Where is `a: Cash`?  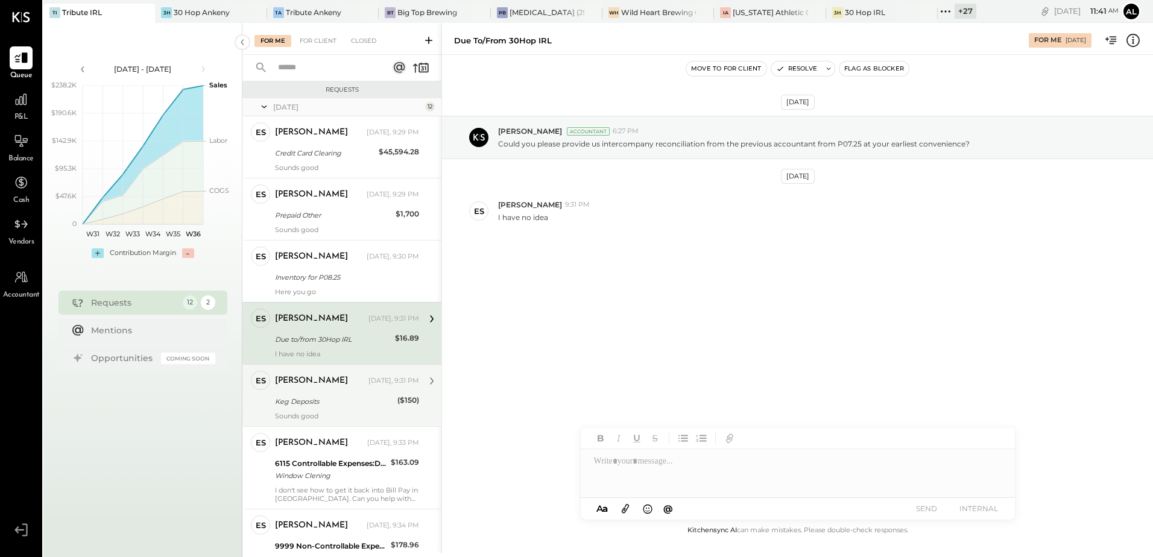
a: Cash is located at coordinates (21, 189).